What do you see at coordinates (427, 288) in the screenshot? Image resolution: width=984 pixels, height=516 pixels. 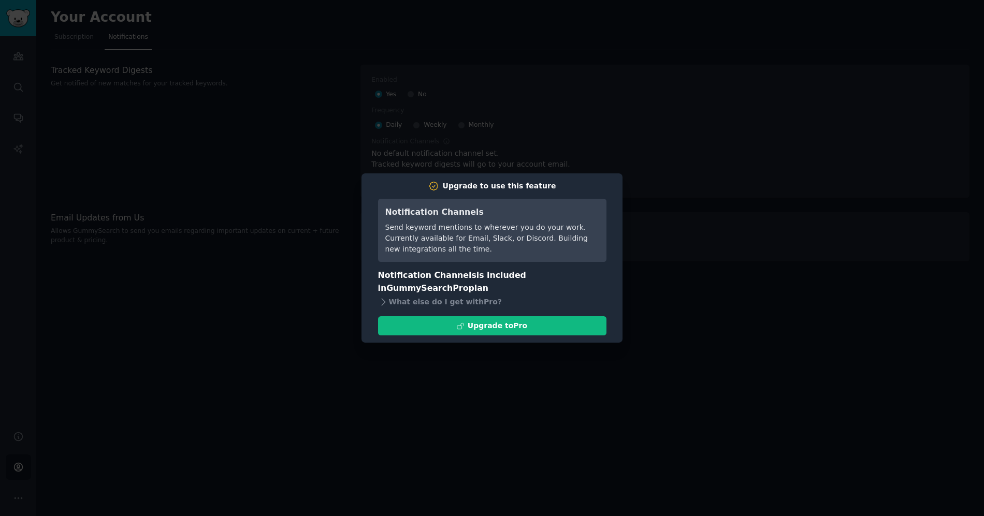 I see `span: GummySearch Pro` at bounding box center [427, 288].